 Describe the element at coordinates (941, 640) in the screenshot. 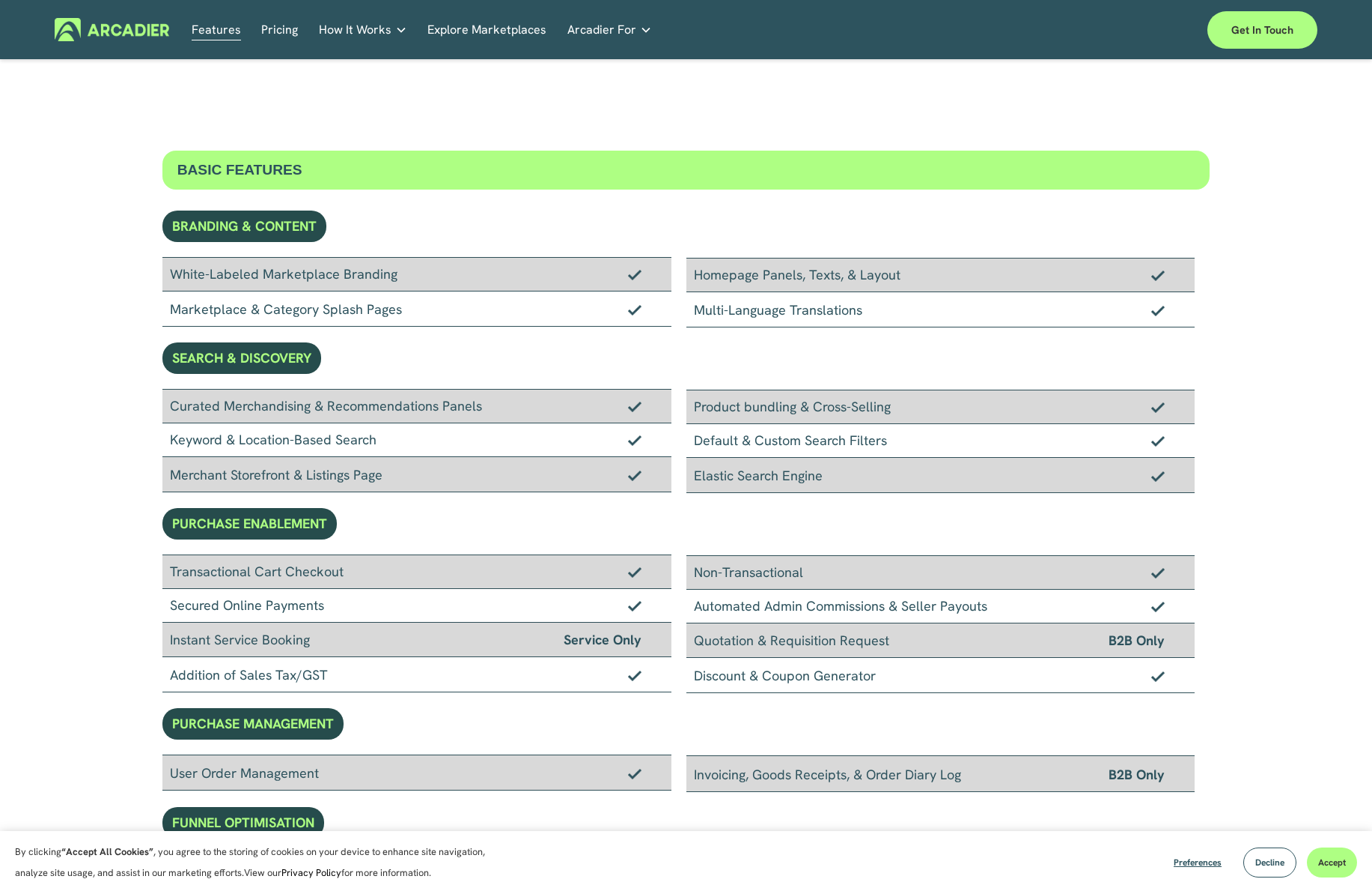

I see `div: Quotation & Requisition Request` at that location.